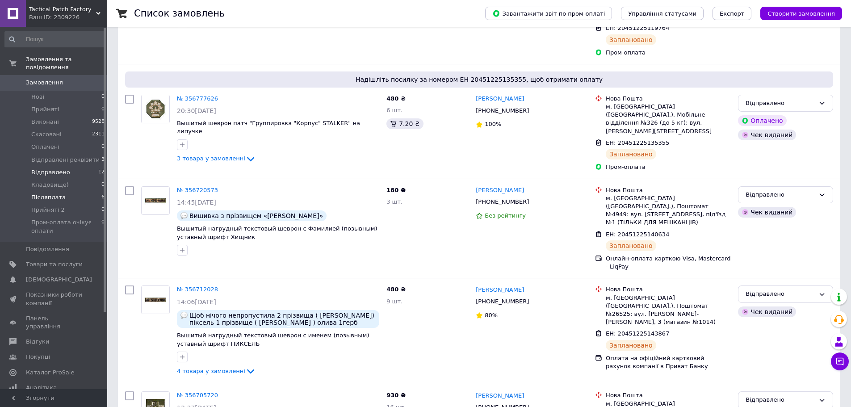 This screenshot has height=407, width=851. I want to click on span: Вышитый шеврон патч "Группировка "Корпус" STALKER" на липучке, so click(268, 127).